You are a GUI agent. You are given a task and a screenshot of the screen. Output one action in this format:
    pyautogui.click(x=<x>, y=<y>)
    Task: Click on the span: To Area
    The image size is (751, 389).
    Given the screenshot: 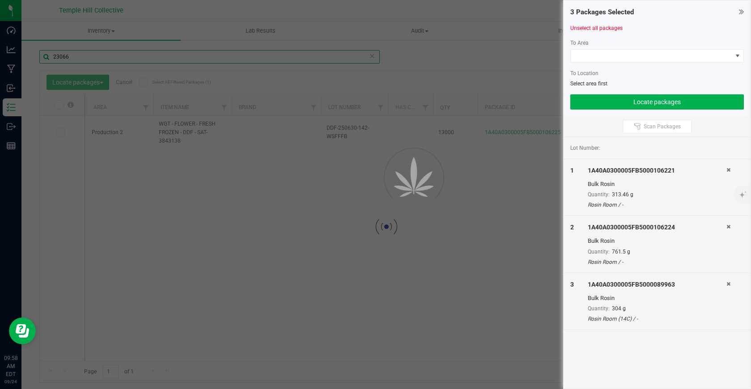 What is the action you would take?
    pyautogui.click(x=579, y=43)
    